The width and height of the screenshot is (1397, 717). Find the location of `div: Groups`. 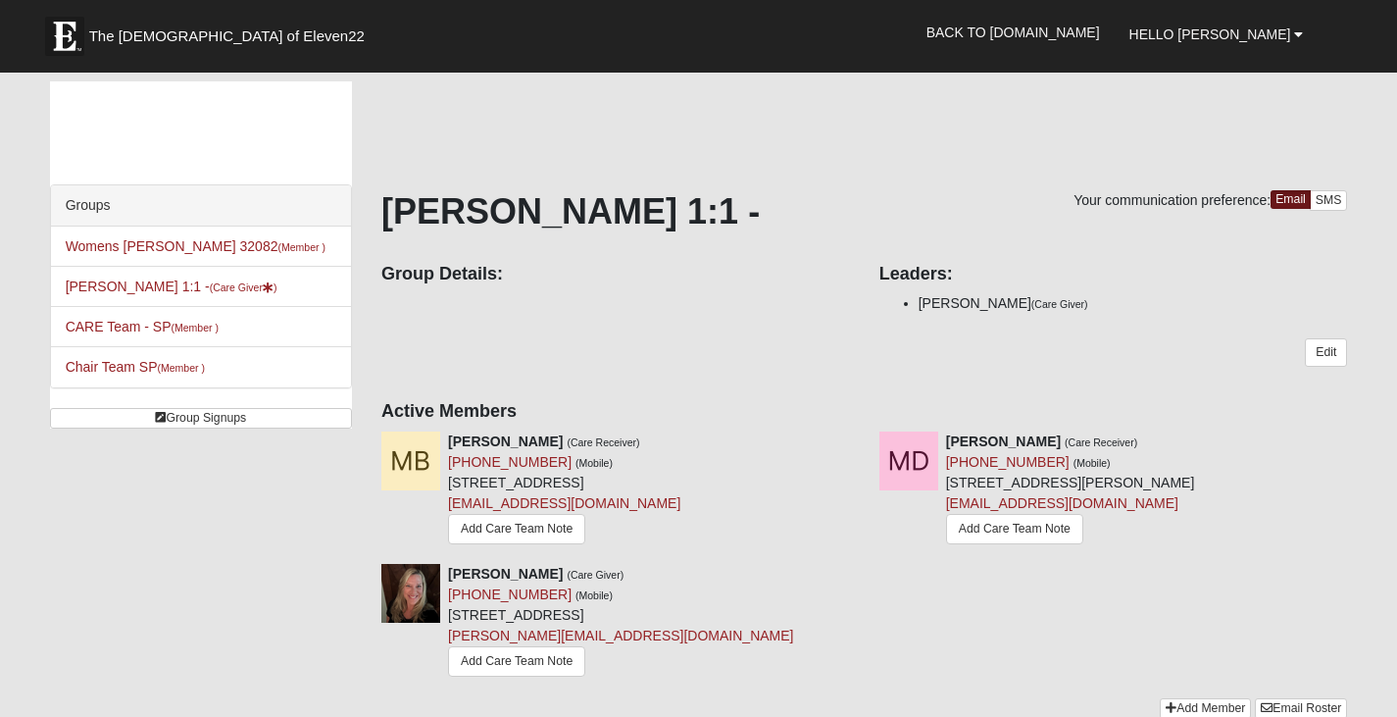

div: Groups is located at coordinates (201, 206).